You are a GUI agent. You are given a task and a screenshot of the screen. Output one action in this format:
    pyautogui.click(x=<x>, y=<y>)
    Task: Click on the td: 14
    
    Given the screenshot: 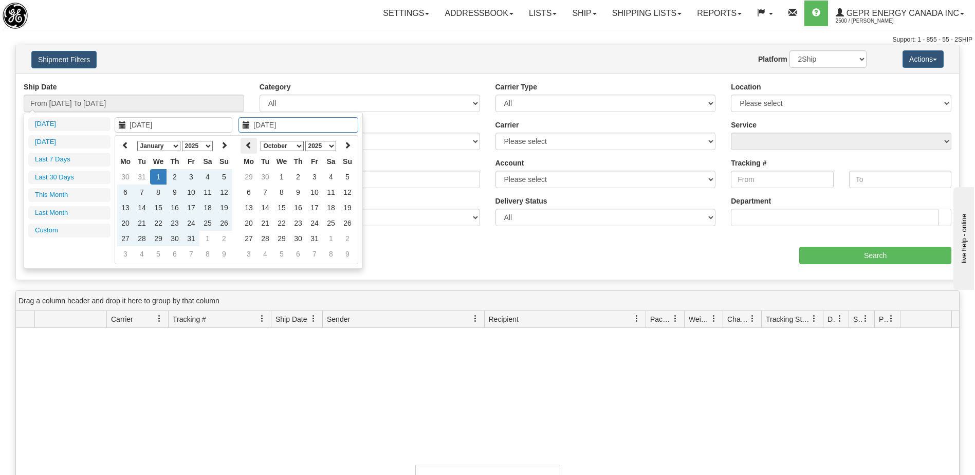 What is the action you would take?
    pyautogui.click(x=142, y=208)
    